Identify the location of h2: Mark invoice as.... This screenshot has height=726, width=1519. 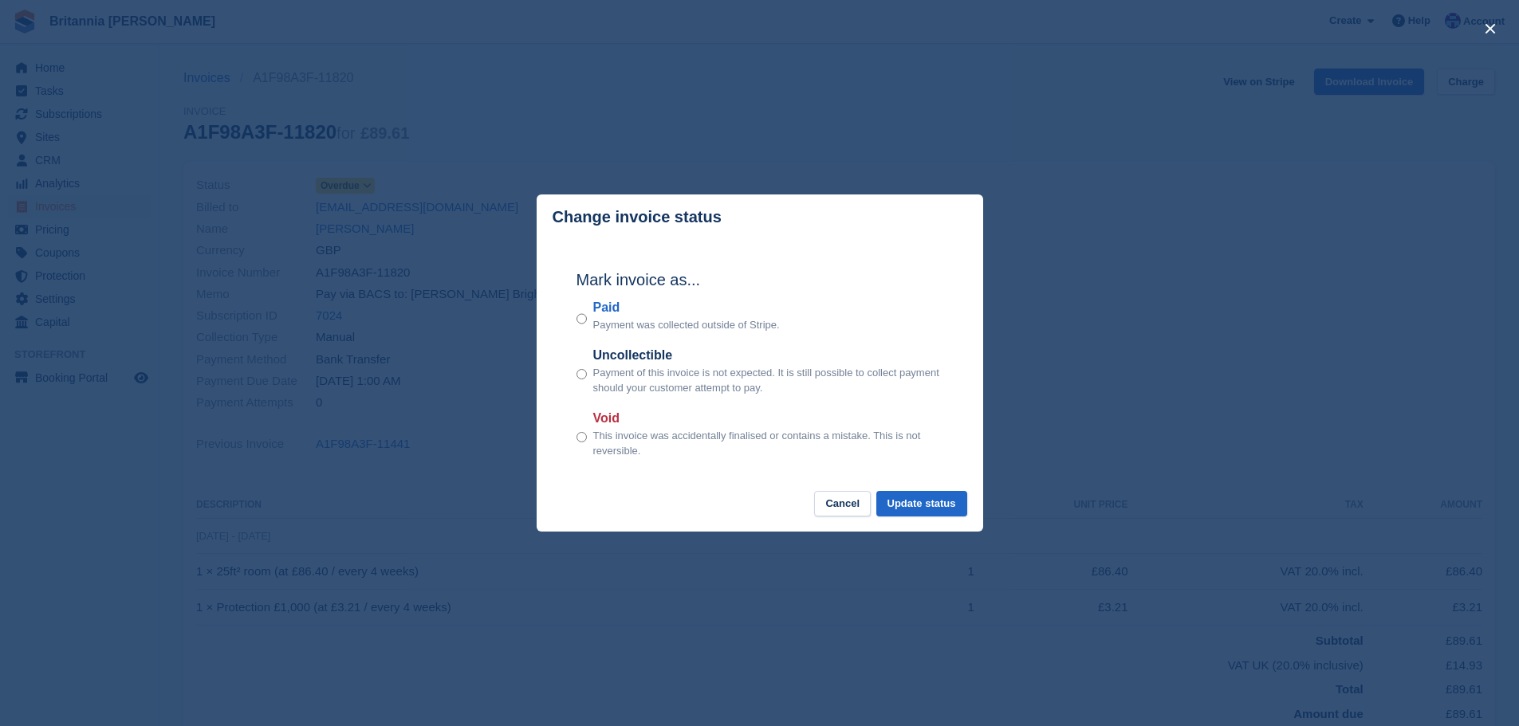
(760, 280).